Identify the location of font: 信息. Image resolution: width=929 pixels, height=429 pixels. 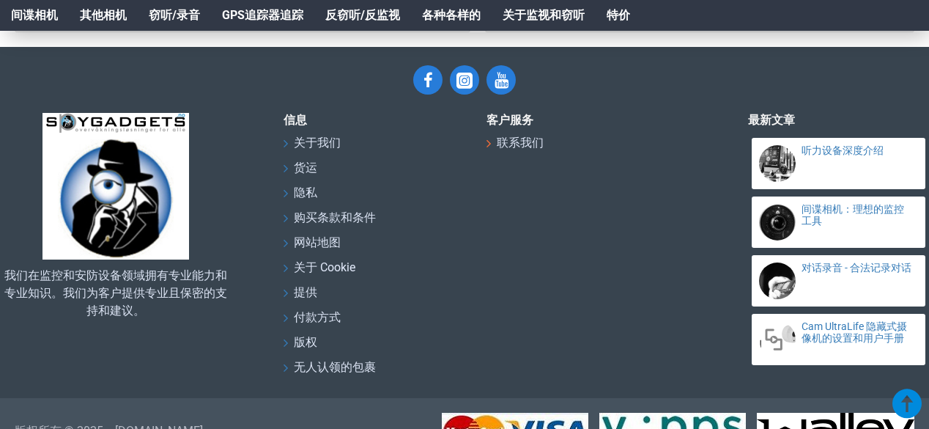
(295, 119).